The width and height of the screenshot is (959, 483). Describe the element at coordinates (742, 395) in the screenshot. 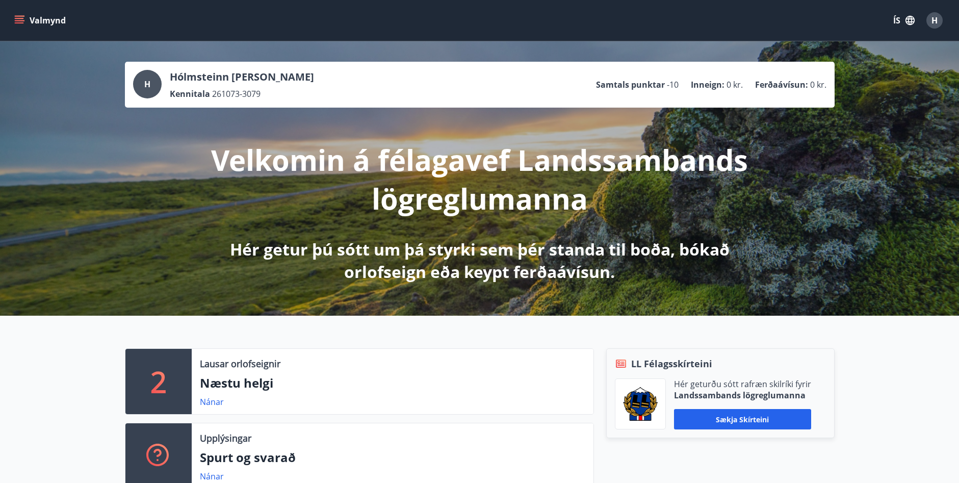

I see `p: Landssambands lögreglumanna` at that location.